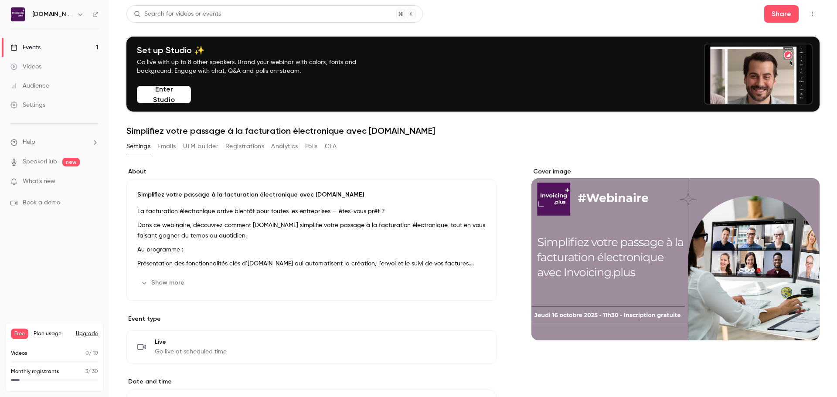 The width and height of the screenshot is (837, 397). What do you see at coordinates (167, 146) in the screenshot?
I see `button: Emails` at bounding box center [167, 146].